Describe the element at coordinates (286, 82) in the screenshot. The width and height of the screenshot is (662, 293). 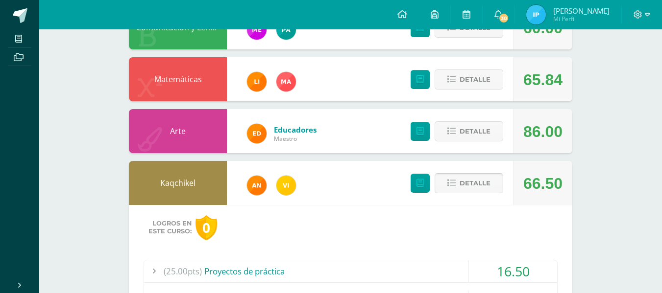
I see `img: 777e29c093aa31b4e16d68b2ed8a8a42.png` at that location.